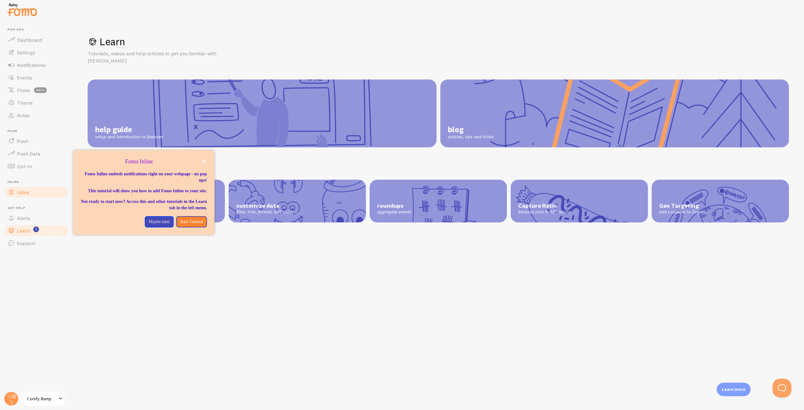 The width and height of the screenshot is (804, 410). Describe the element at coordinates (25, 103) in the screenshot. I see `span: Theme` at that location.